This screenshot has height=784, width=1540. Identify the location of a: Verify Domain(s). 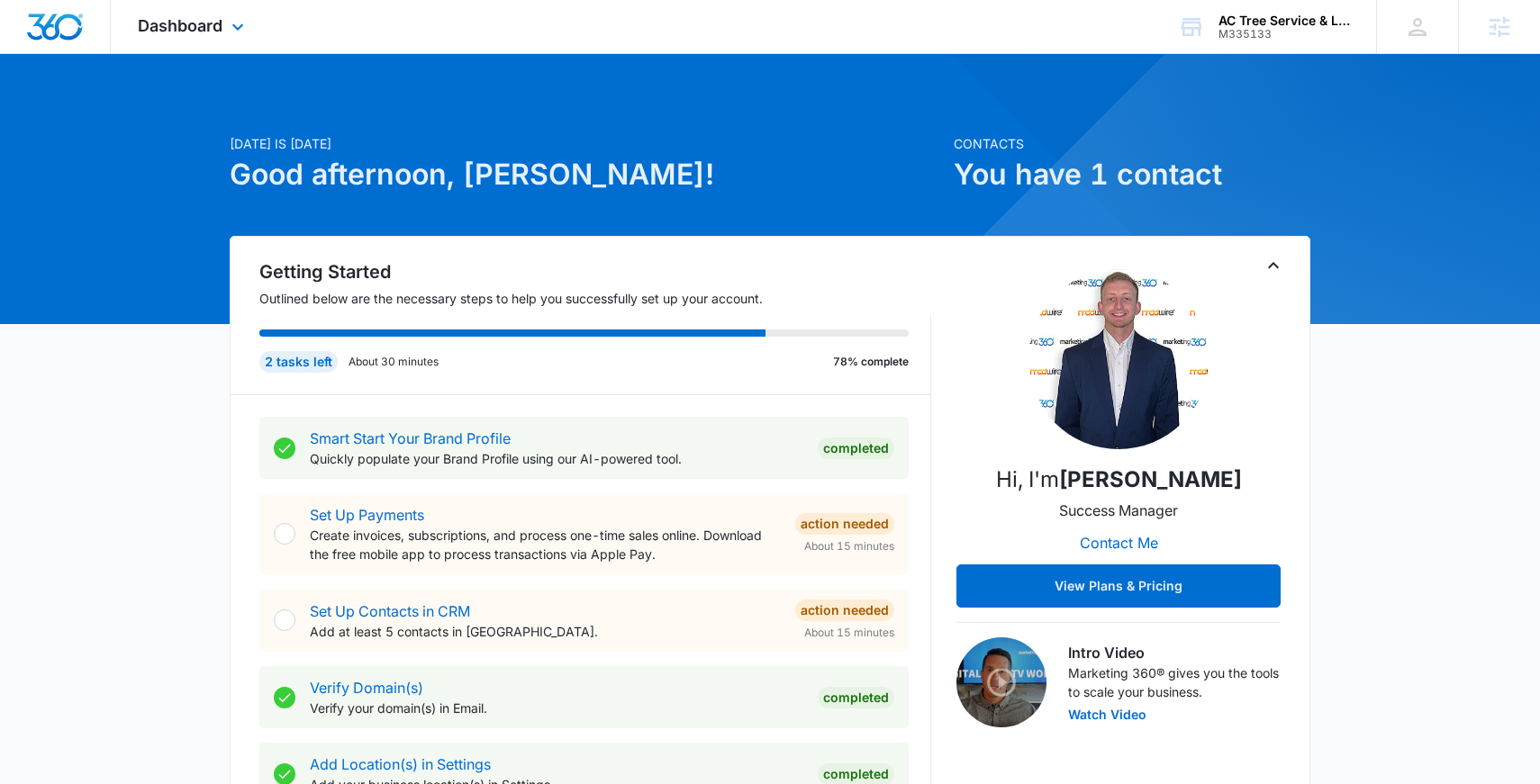
(367, 687).